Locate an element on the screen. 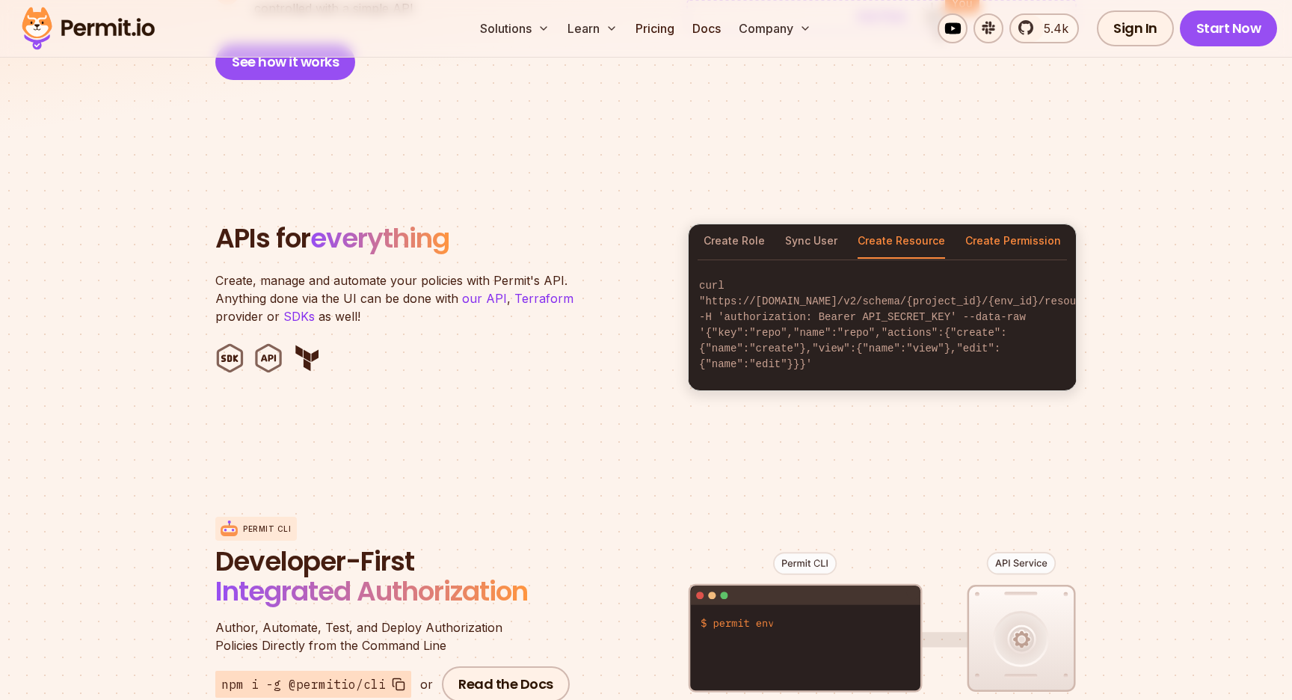  span: 5.4k is located at coordinates (1051, 28).